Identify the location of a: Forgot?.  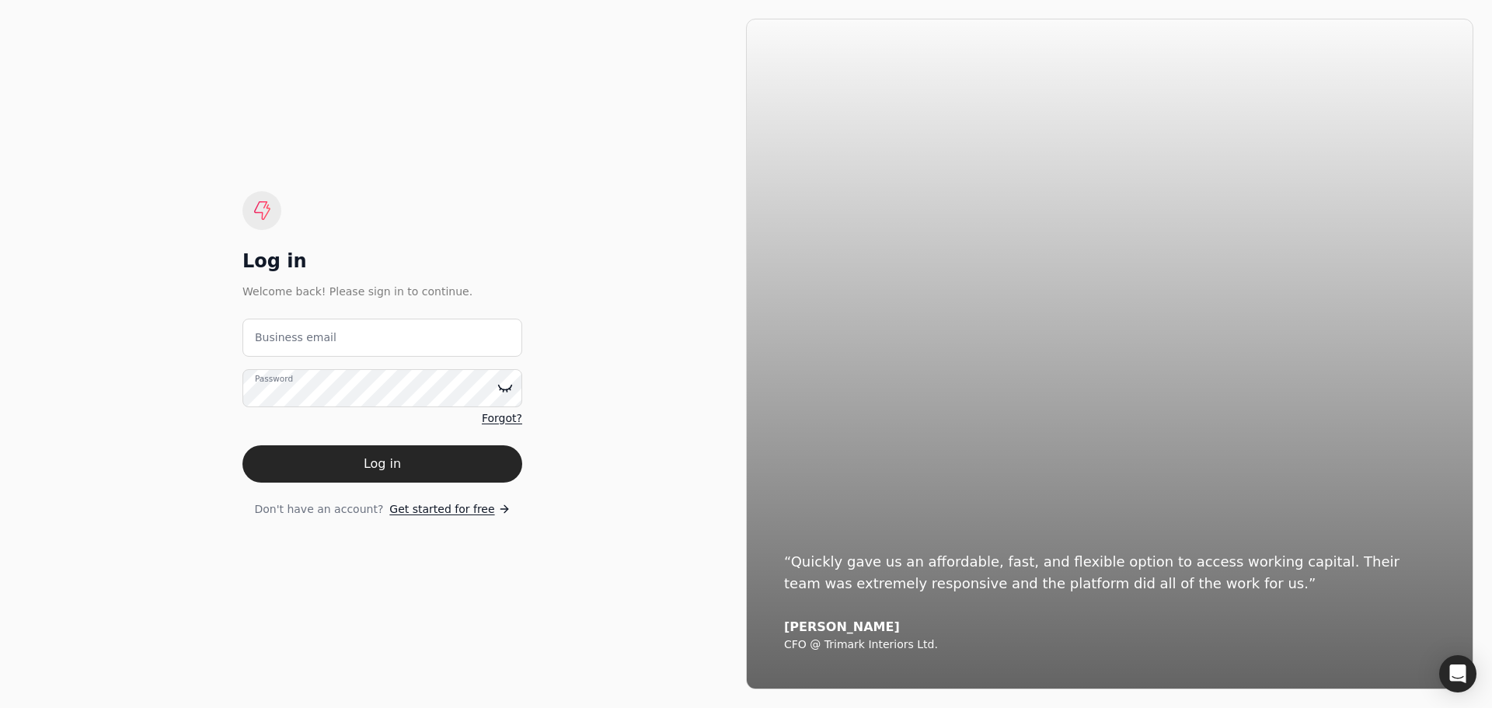
(502, 418).